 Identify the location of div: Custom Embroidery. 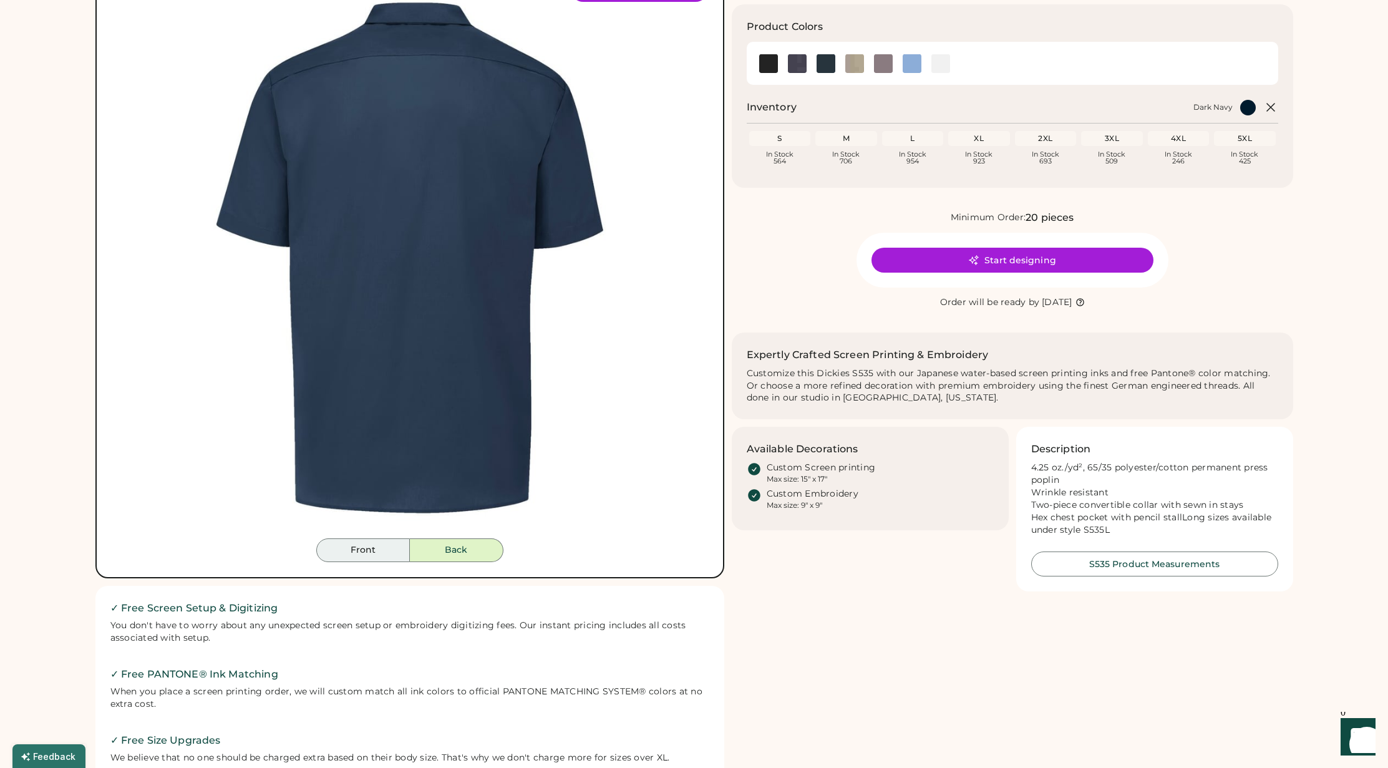
(812, 494).